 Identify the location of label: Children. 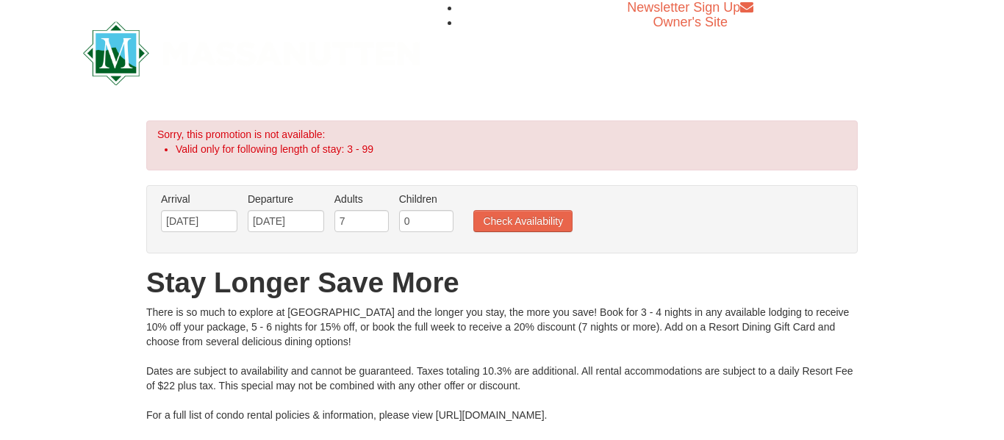
(426, 199).